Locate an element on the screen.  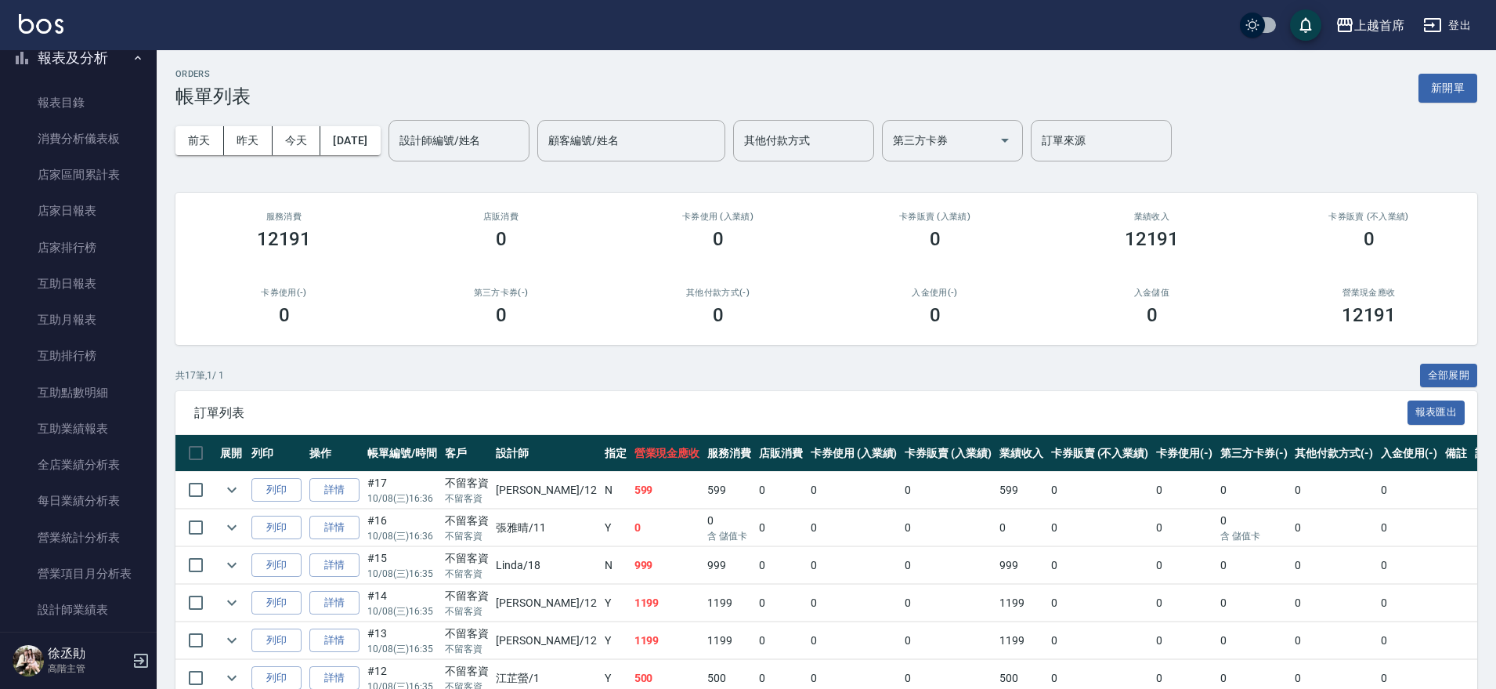
h2: 業績收入 is located at coordinates (1152, 216).